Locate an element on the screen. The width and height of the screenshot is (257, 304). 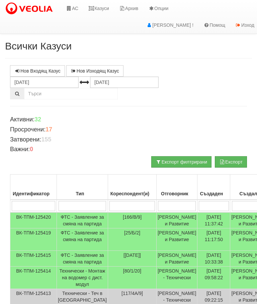
span: [117/4А/9] is located at coordinates (132, 293).